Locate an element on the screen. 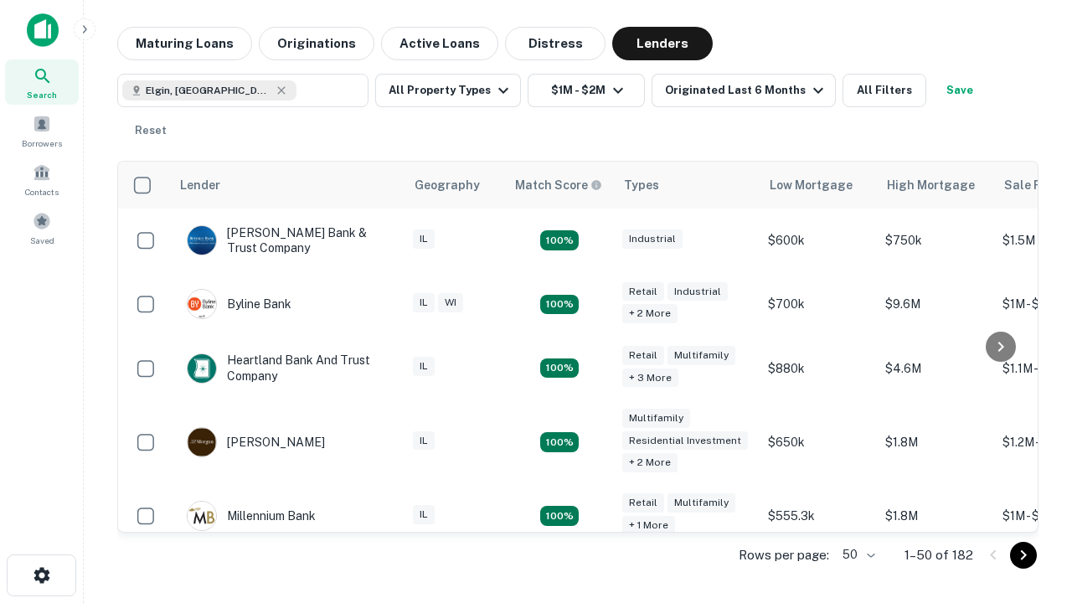  div: + 1 more is located at coordinates (648, 525).